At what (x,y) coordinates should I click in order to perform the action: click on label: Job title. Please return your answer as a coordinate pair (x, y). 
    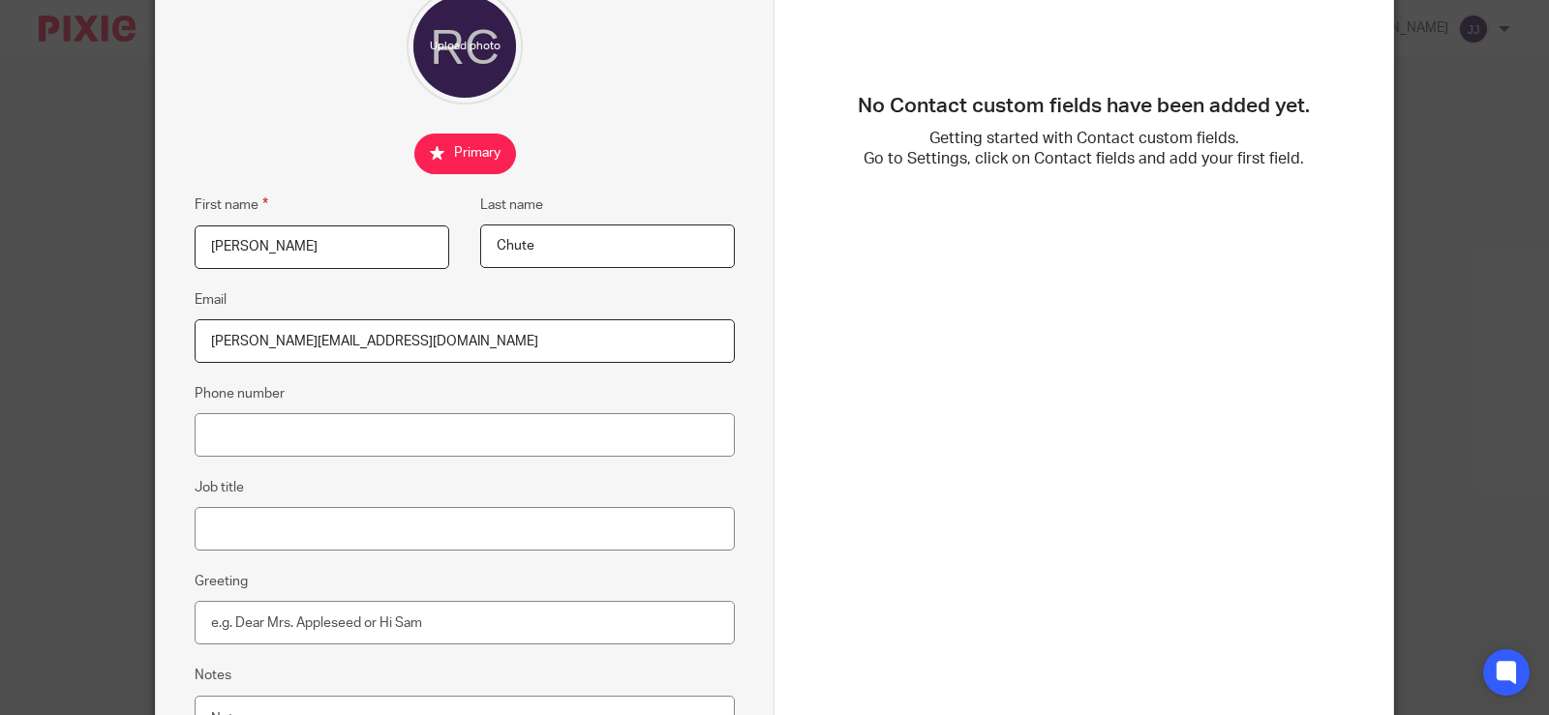
    Looking at the image, I should click on (219, 488).